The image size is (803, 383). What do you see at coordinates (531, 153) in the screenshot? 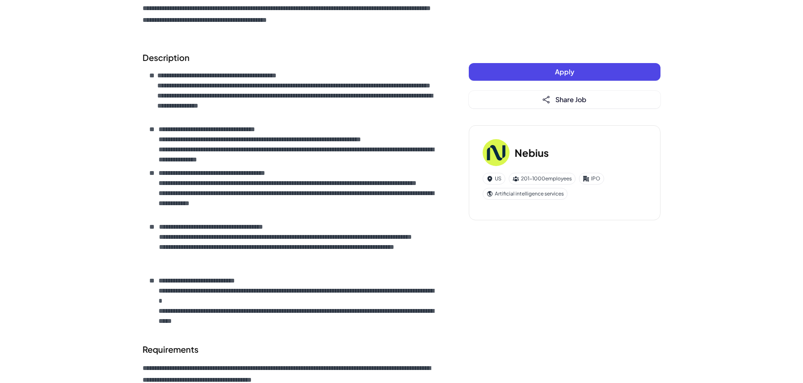
I see `h3: Nebius` at bounding box center [531, 153].